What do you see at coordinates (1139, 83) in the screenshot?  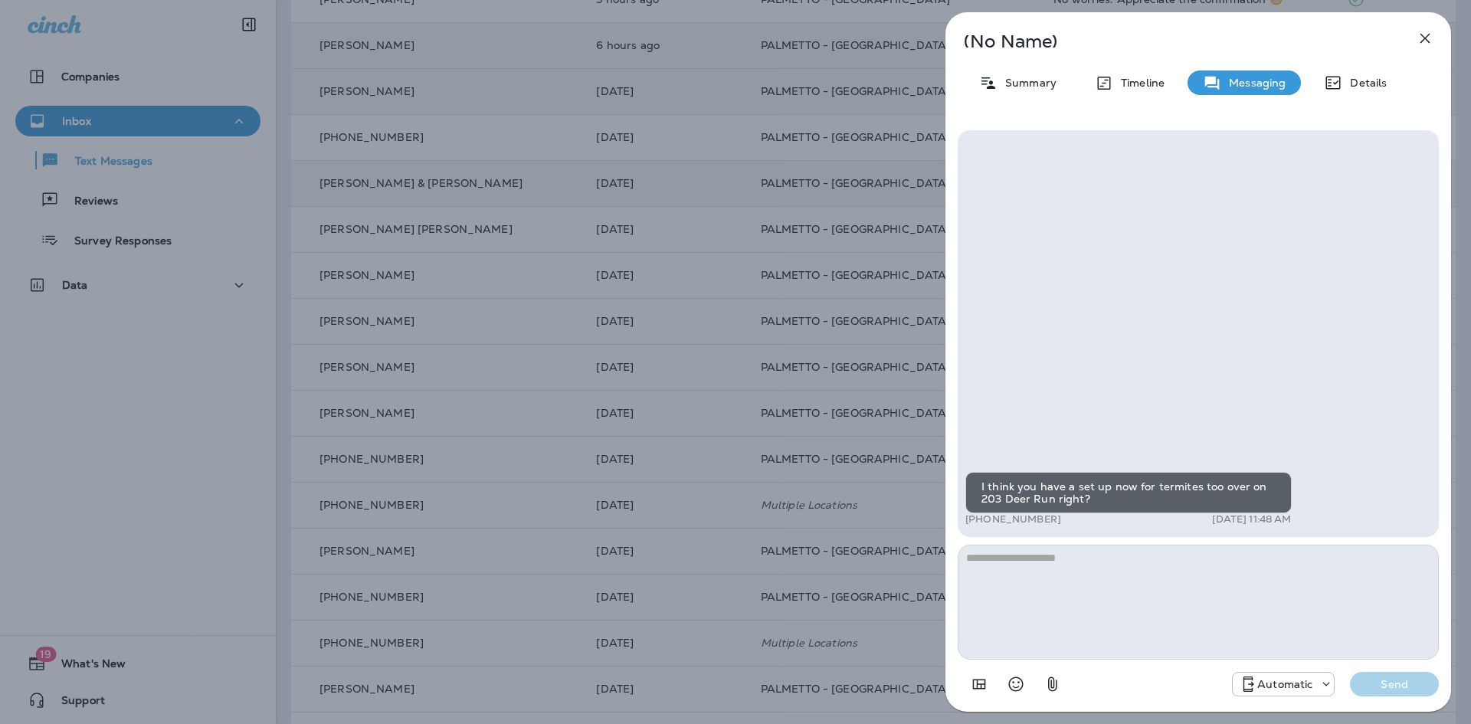 I see `p: Timeline` at bounding box center [1139, 83].